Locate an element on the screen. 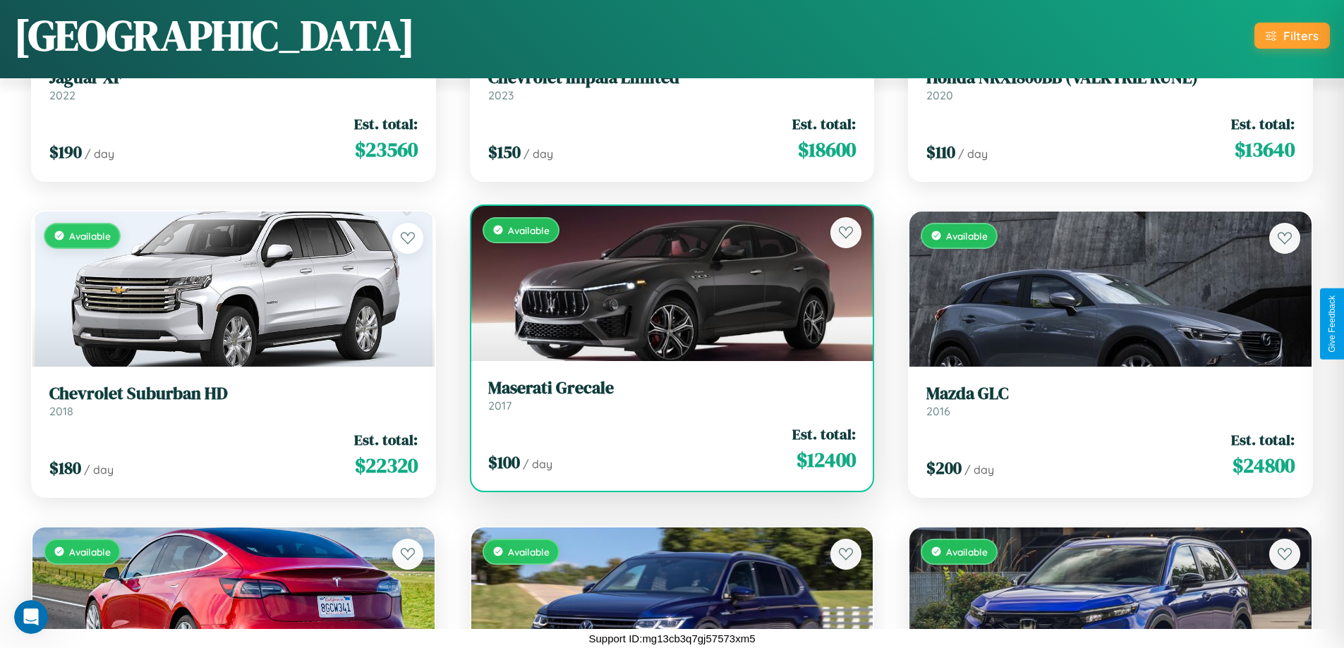  span: $ 22320 is located at coordinates (386, 465).